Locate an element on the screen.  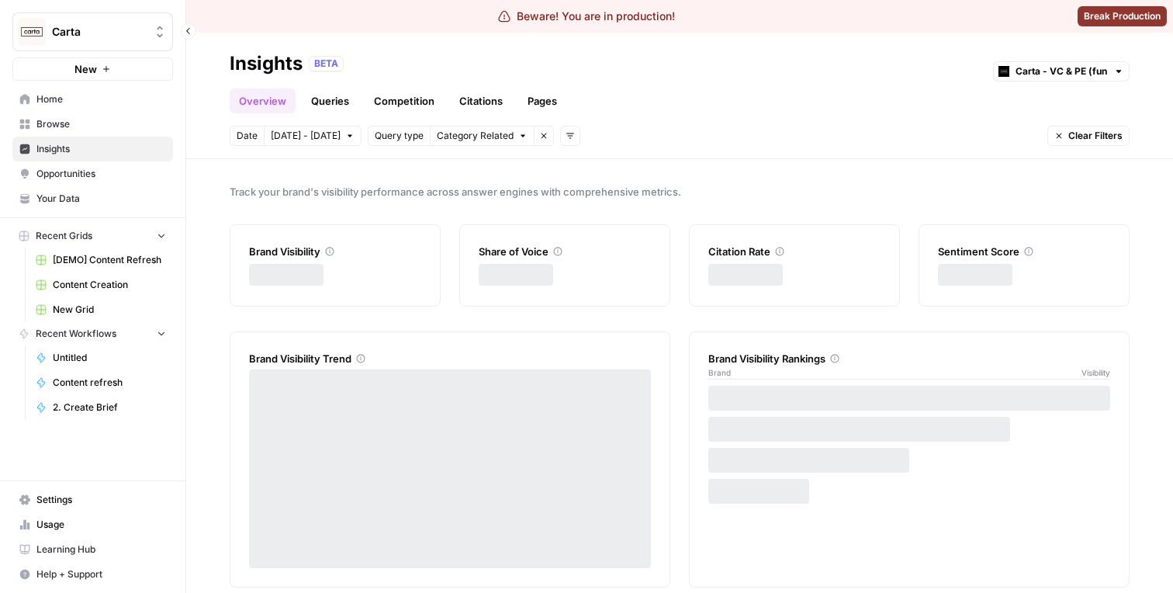
span: Recent Grids is located at coordinates (64, 236).